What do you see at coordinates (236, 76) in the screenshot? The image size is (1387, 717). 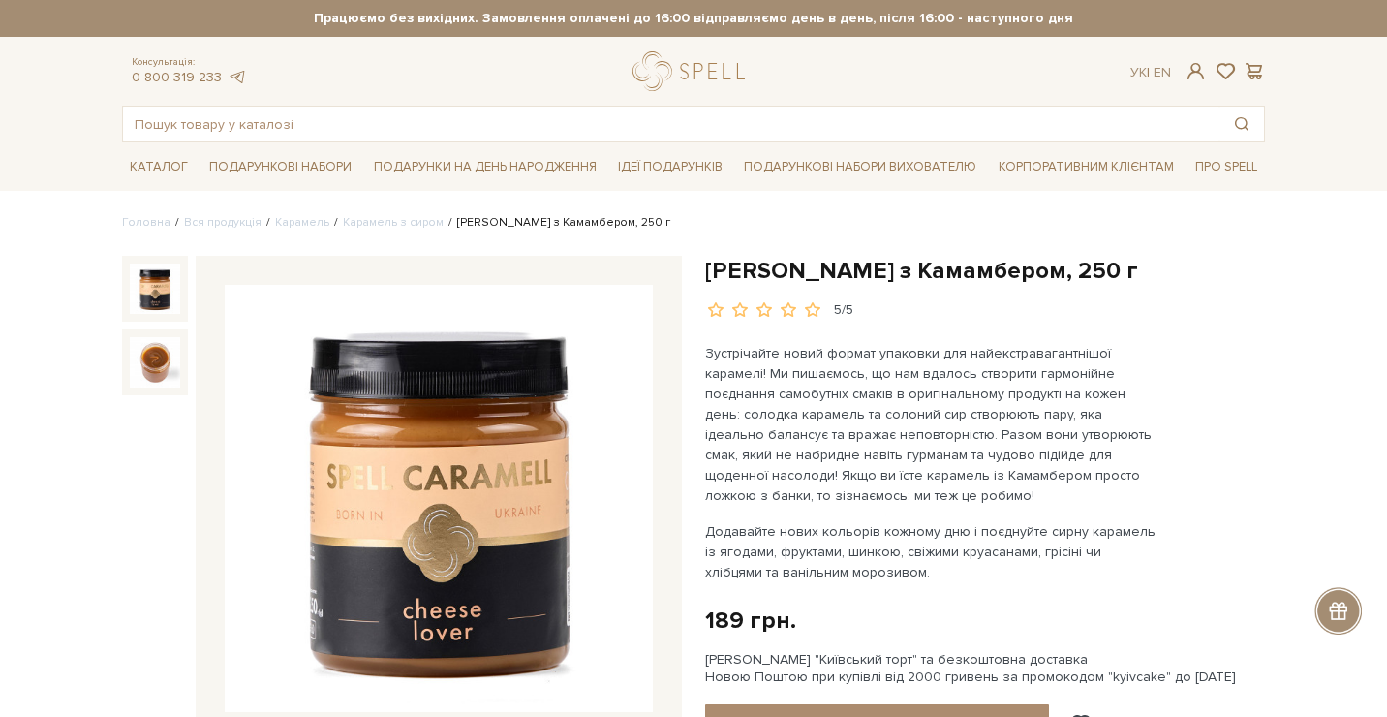 I see `a: telegram` at bounding box center [236, 76].